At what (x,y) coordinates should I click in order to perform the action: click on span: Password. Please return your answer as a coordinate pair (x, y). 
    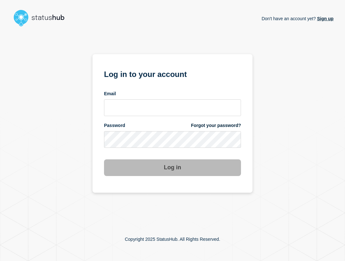
    Looking at the image, I should click on (115, 125).